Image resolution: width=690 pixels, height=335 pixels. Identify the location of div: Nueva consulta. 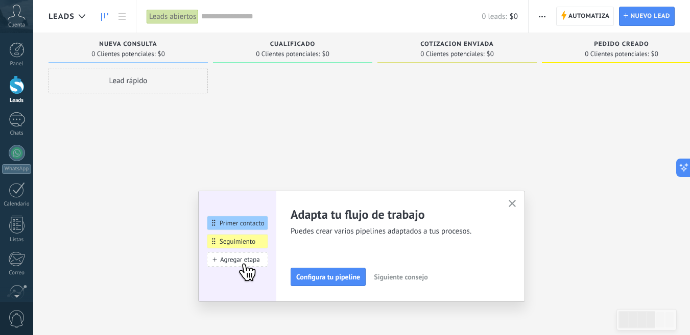
(128, 45).